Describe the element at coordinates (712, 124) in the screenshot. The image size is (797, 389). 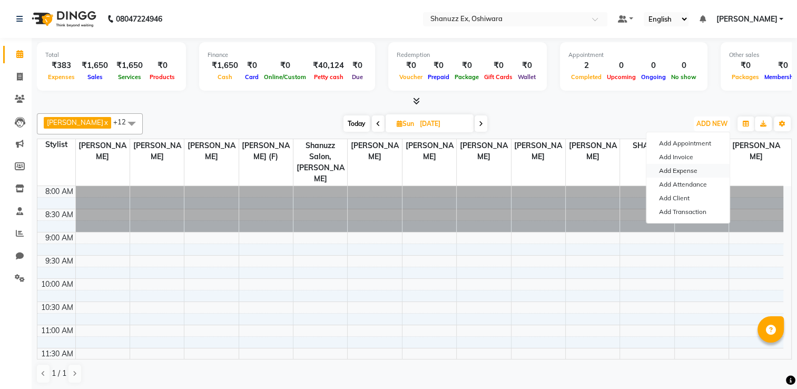
I see `button: ADD NEW` at that location.